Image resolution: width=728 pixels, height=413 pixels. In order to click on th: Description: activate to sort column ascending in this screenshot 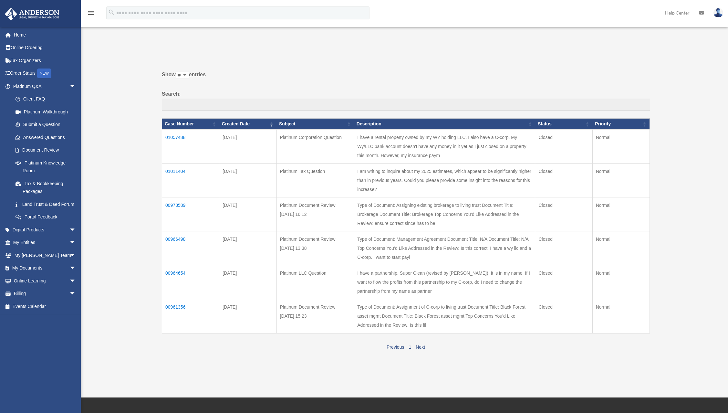, I will do `click(444, 124)`.